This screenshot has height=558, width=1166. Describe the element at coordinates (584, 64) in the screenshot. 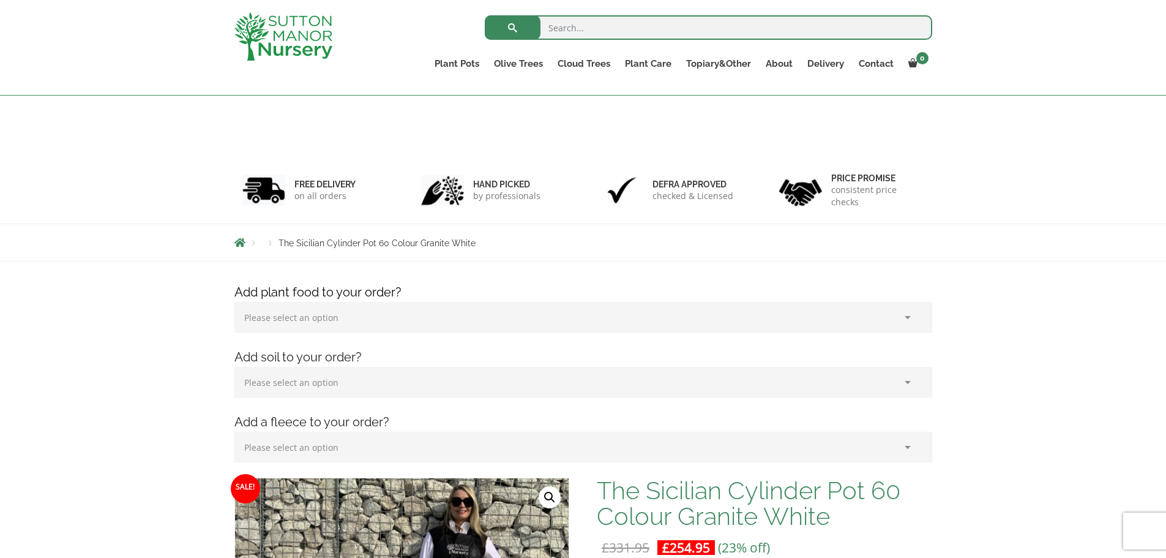

I see `a: Cloud Trees` at that location.